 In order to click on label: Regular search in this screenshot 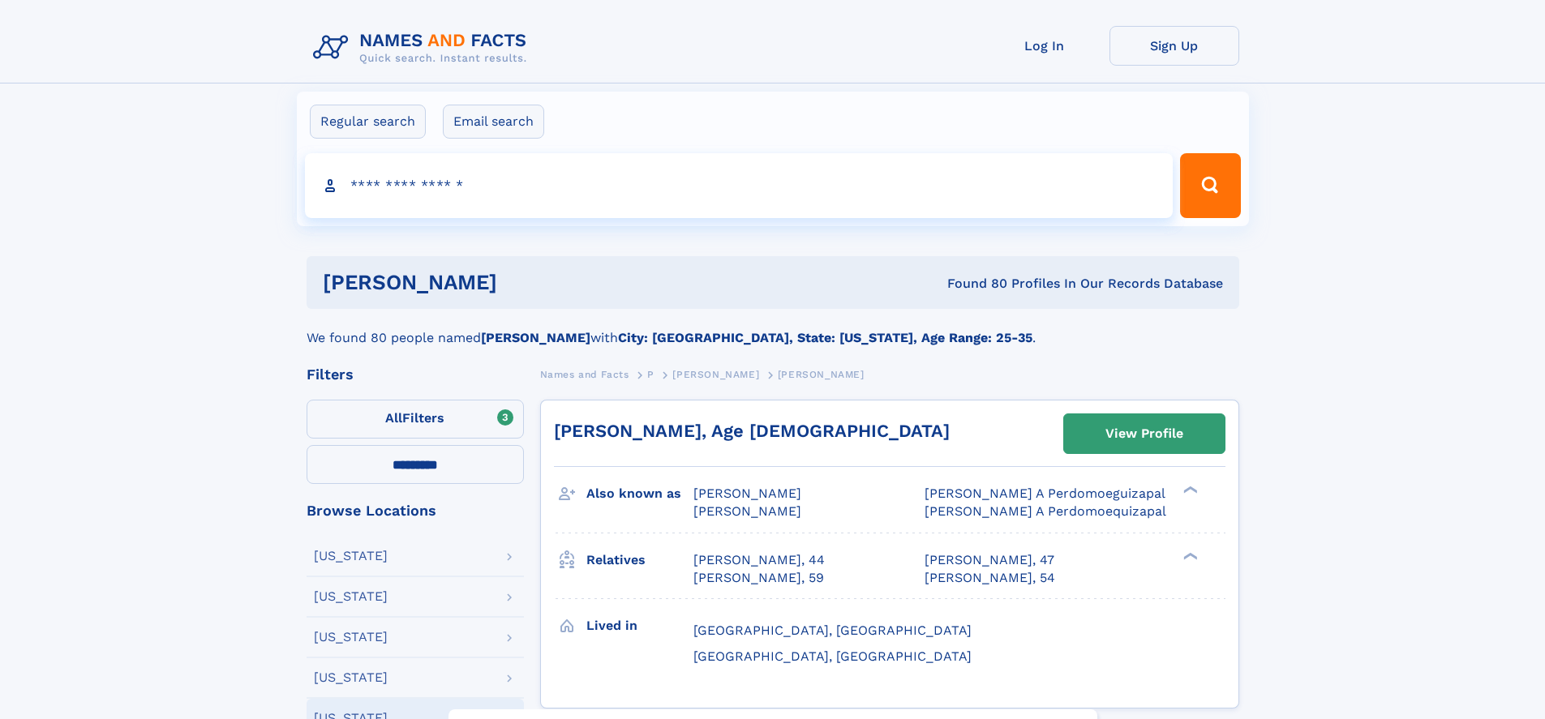, I will do `click(367, 122)`.